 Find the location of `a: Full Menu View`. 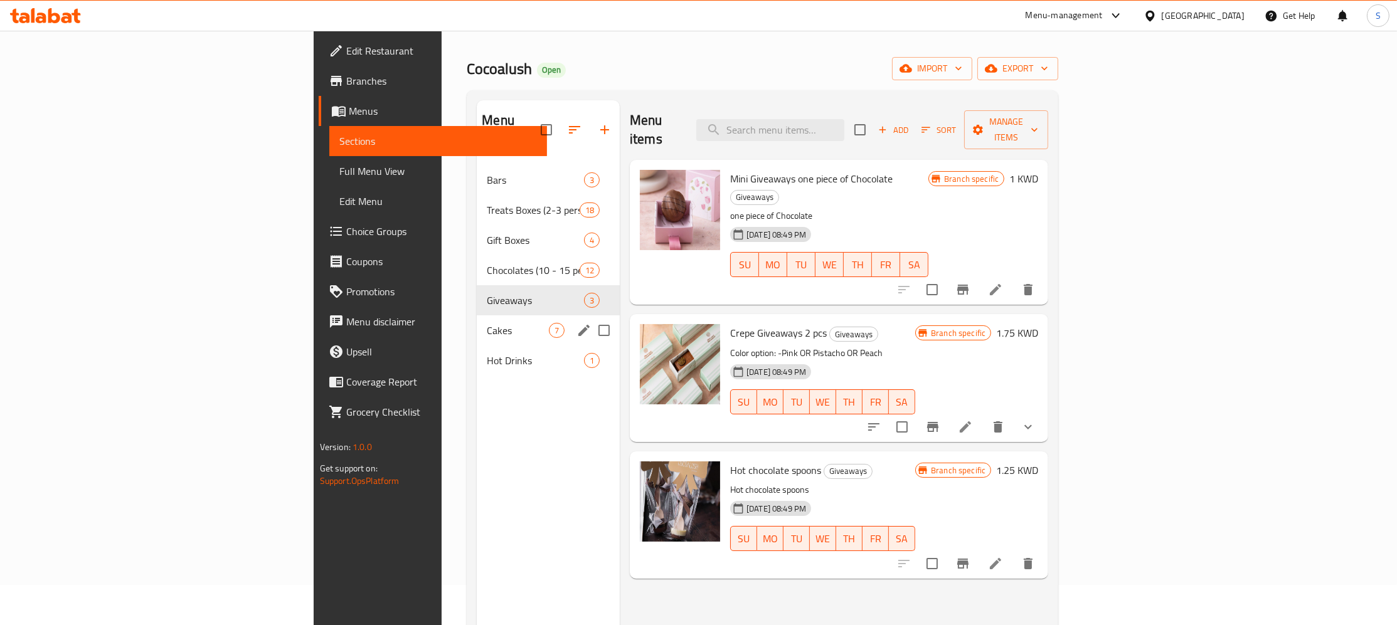

a: Full Menu View is located at coordinates (438, 171).